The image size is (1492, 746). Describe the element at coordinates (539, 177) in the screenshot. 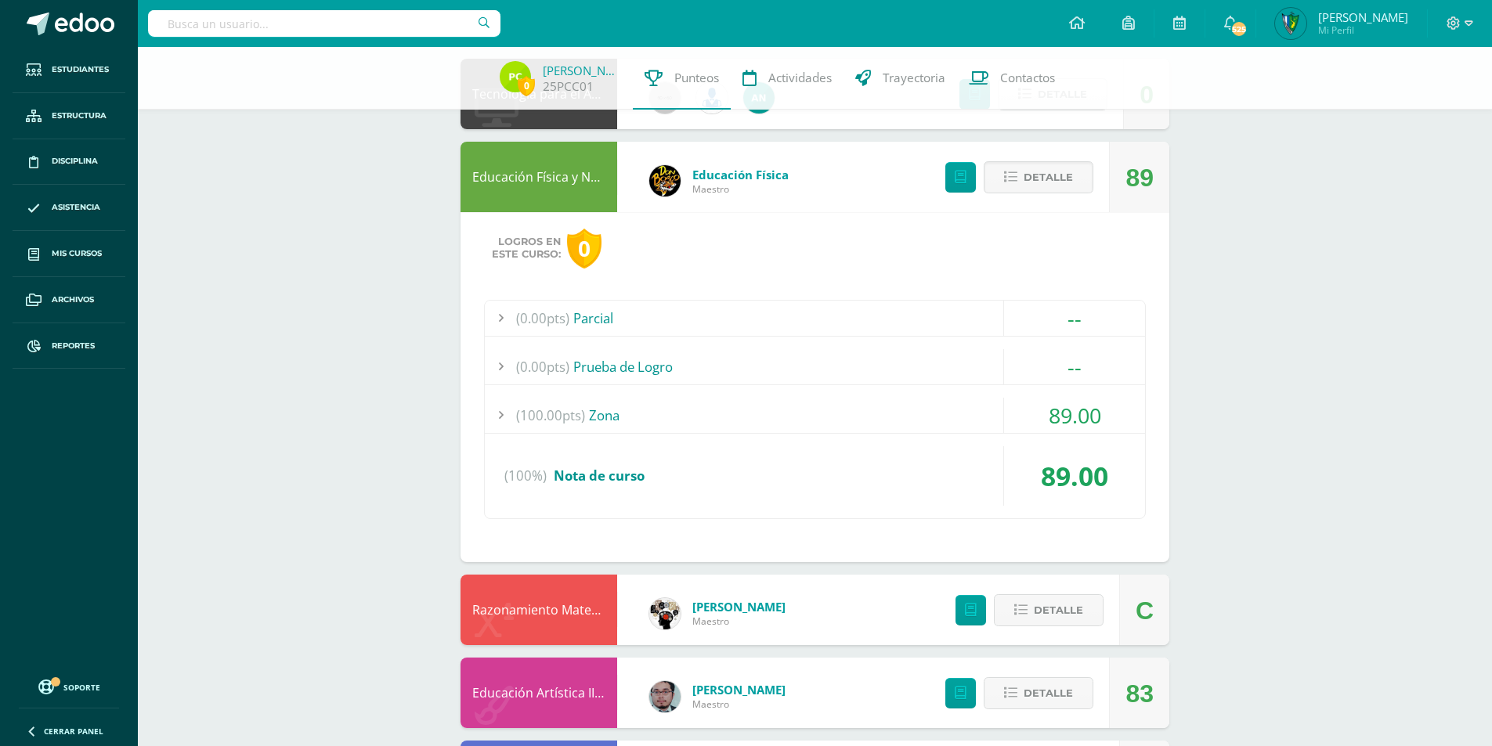

I see `div: Educación Física y Natación` at that location.